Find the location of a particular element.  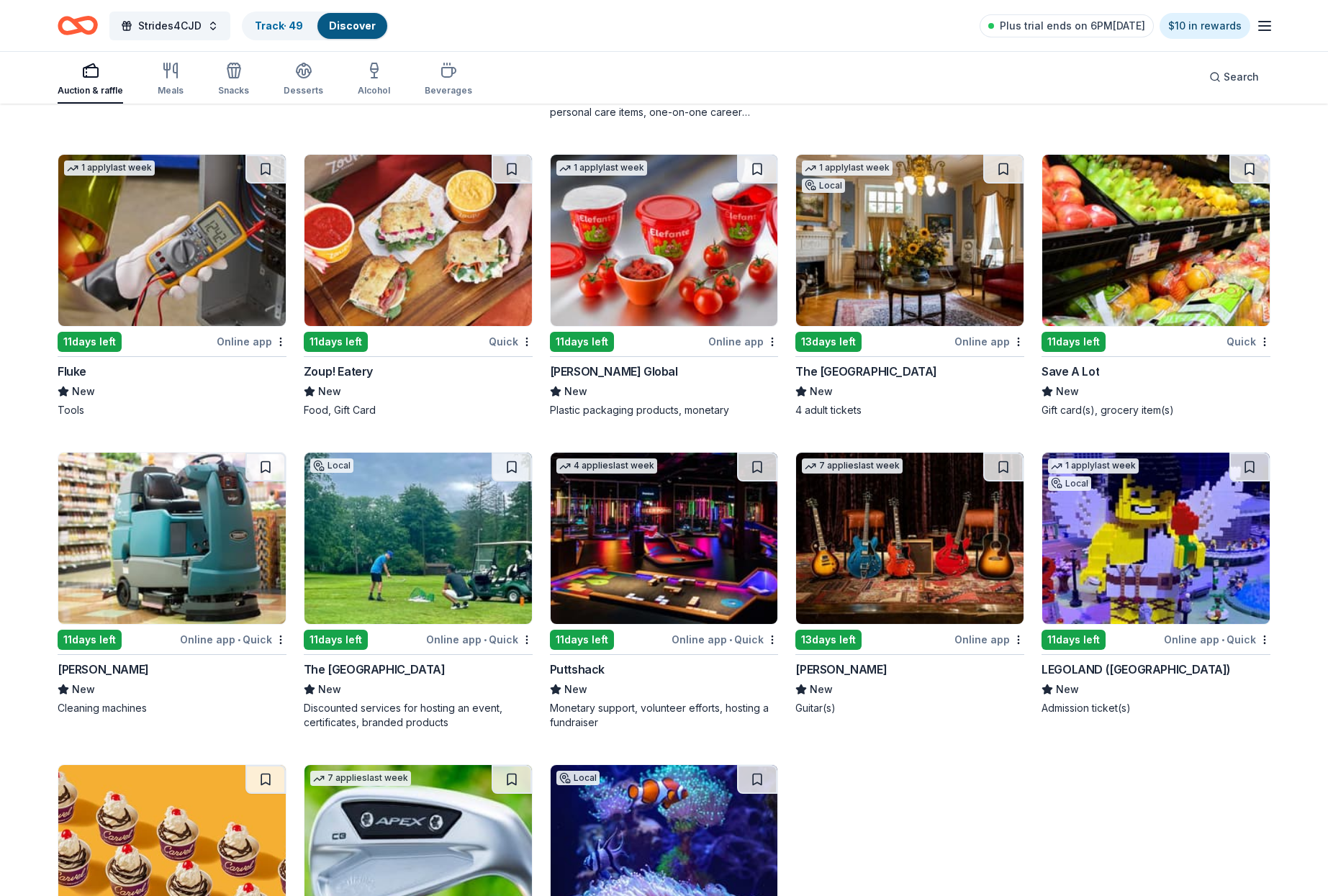

button: Auction & raffle is located at coordinates (90, 80).